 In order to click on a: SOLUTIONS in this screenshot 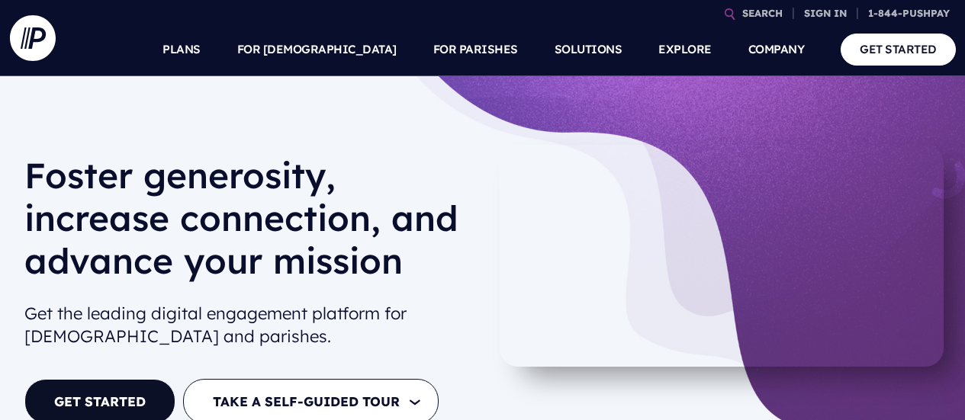, I will do `click(588, 50)`.